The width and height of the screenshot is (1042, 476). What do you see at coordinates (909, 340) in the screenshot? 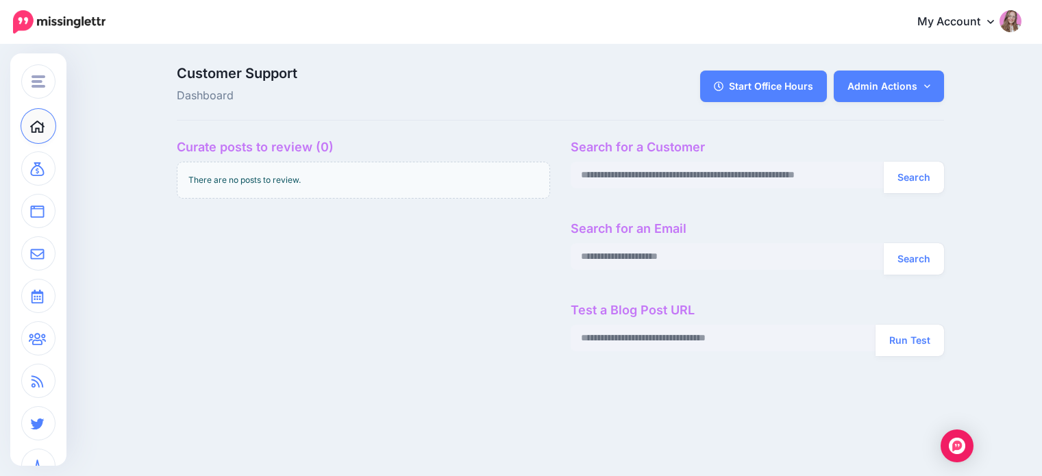
I see `button: Run Test` at bounding box center [909, 340].